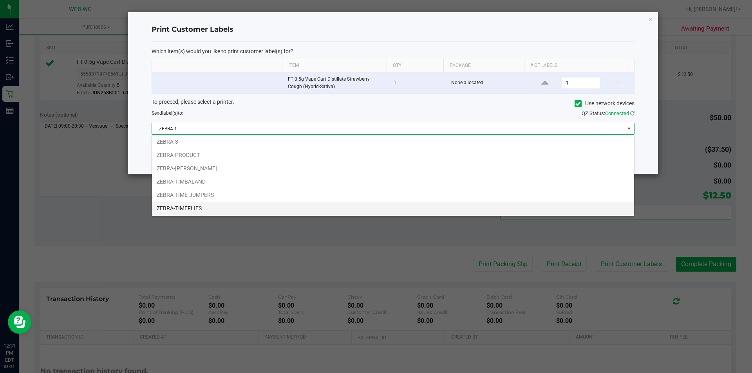 Image resolution: width=752 pixels, height=373 pixels. What do you see at coordinates (484, 66) in the screenshot?
I see `th: Package` at bounding box center [484, 66].